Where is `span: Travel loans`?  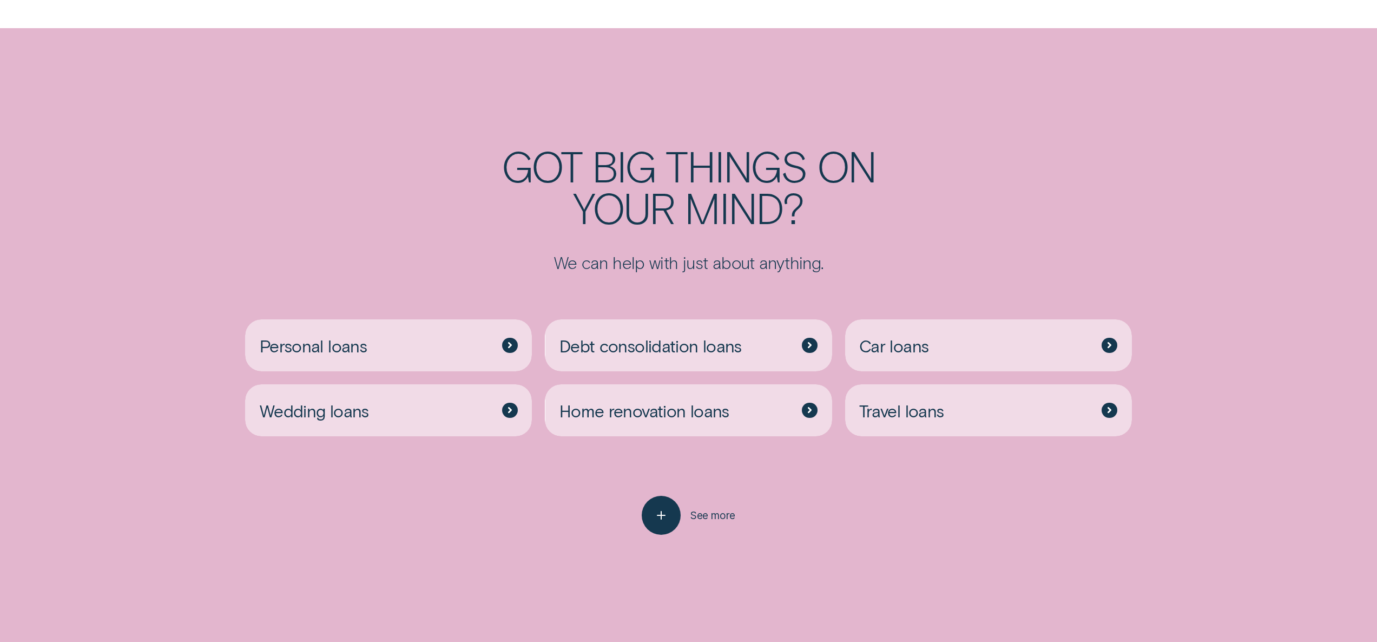
span: Travel loans is located at coordinates (901, 410).